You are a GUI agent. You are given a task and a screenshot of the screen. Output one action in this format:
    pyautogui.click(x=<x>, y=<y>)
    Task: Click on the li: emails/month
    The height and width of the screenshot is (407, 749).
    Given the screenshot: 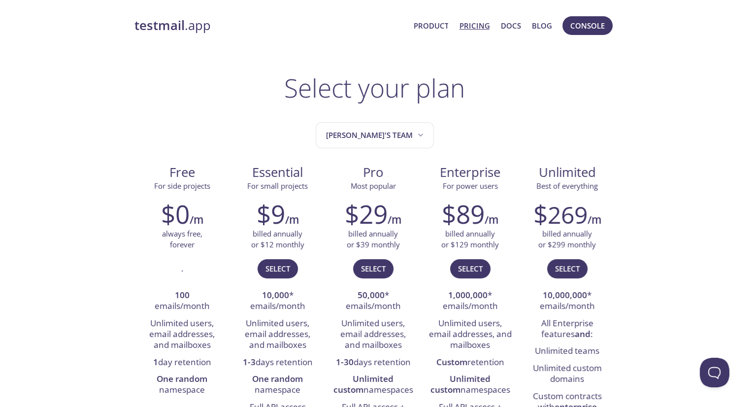 What is the action you would take?
    pyautogui.click(x=182, y=301)
    